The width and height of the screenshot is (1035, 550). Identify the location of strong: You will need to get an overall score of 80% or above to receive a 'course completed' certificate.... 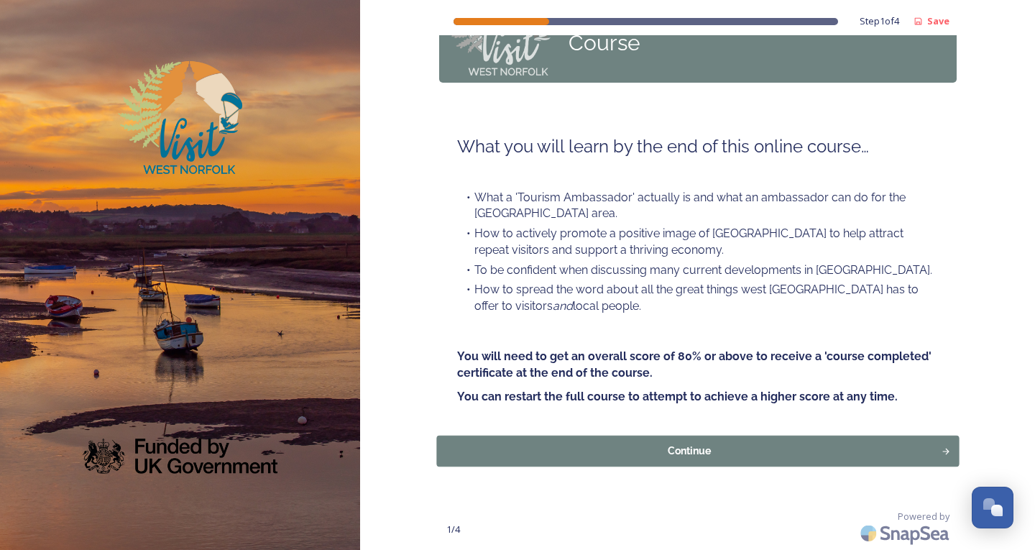
(696, 364).